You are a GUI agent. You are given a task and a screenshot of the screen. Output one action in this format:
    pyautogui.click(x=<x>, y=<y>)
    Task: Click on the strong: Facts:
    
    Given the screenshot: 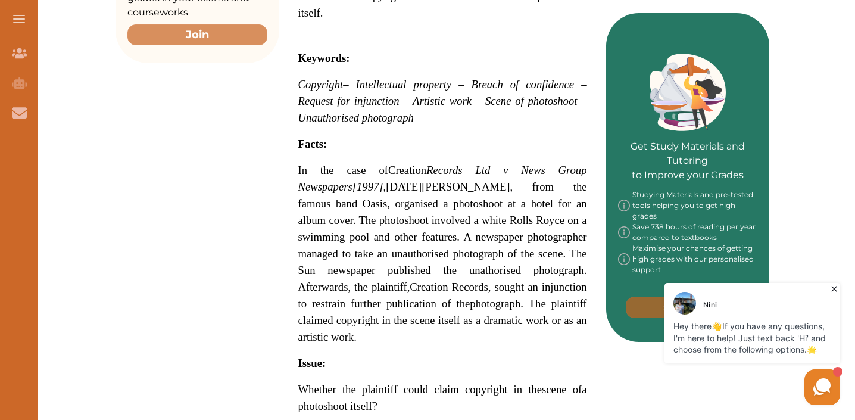 What is the action you would take?
    pyautogui.click(x=313, y=144)
    